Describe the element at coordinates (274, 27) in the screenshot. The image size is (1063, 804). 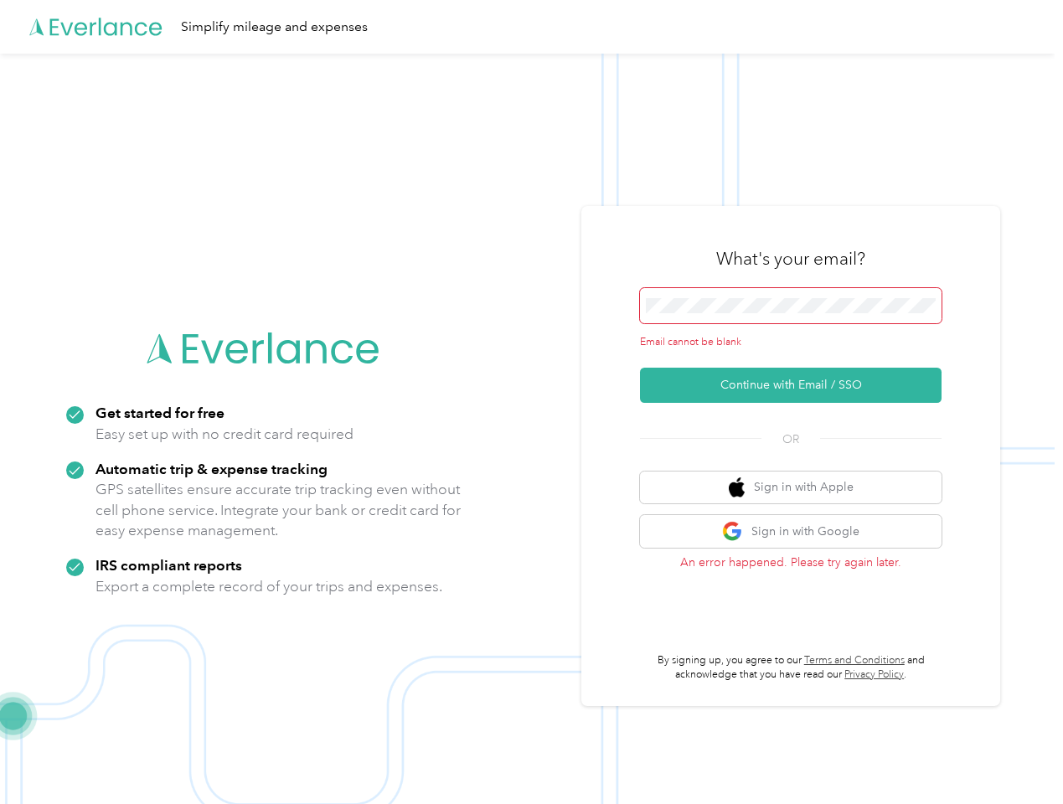
I see `div: Simplify mileage and expenses` at that location.